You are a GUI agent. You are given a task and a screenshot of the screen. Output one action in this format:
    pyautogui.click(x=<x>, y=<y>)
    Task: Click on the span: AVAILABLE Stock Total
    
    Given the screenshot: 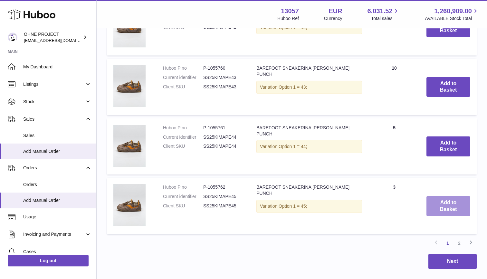 What is the action you would take?
    pyautogui.click(x=452, y=18)
    